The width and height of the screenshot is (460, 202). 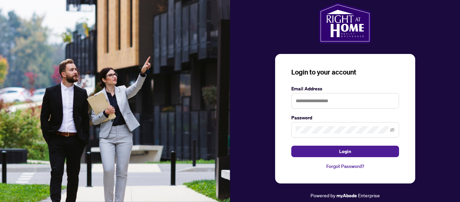 I want to click on label: Password, so click(x=345, y=117).